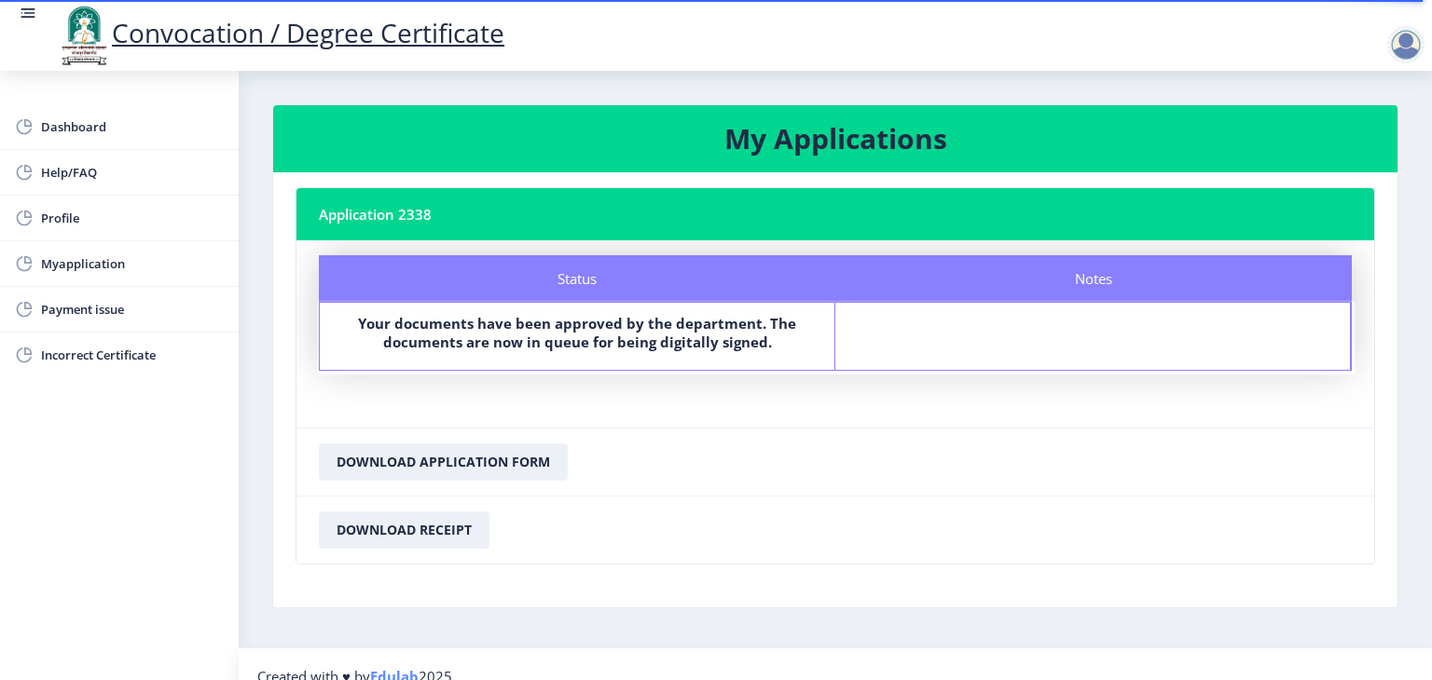 The image size is (1432, 680). I want to click on div: Status, so click(577, 279).